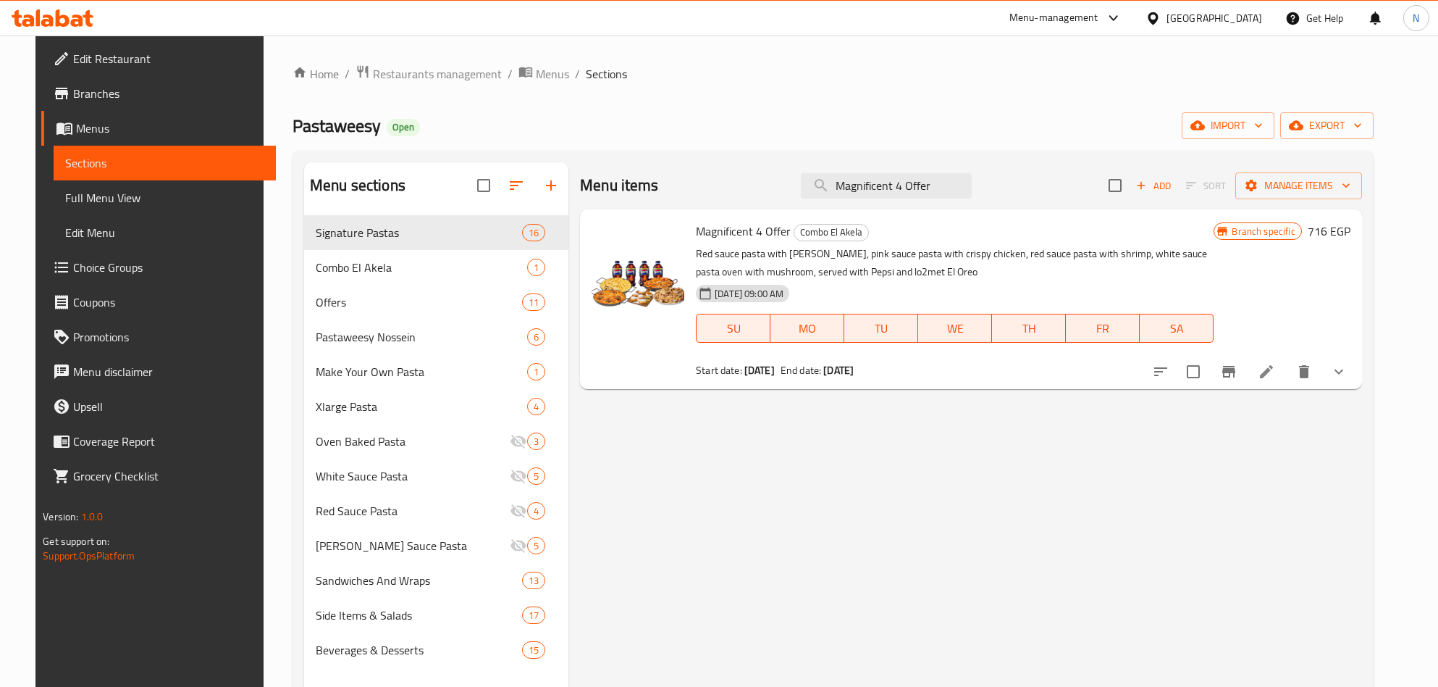 The height and width of the screenshot is (687, 1438). I want to click on div: Menu-management, so click(1054, 18).